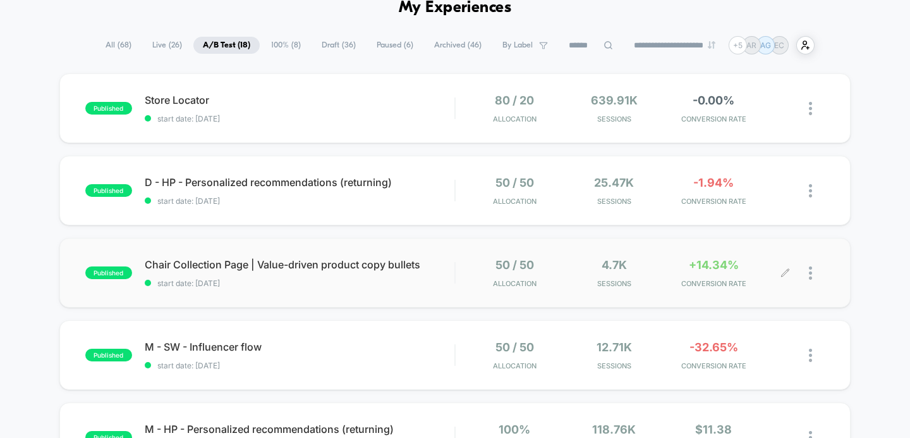 The width and height of the screenshot is (910, 438). Describe the element at coordinates (738, 45) in the screenshot. I see `div: + 5` at that location.